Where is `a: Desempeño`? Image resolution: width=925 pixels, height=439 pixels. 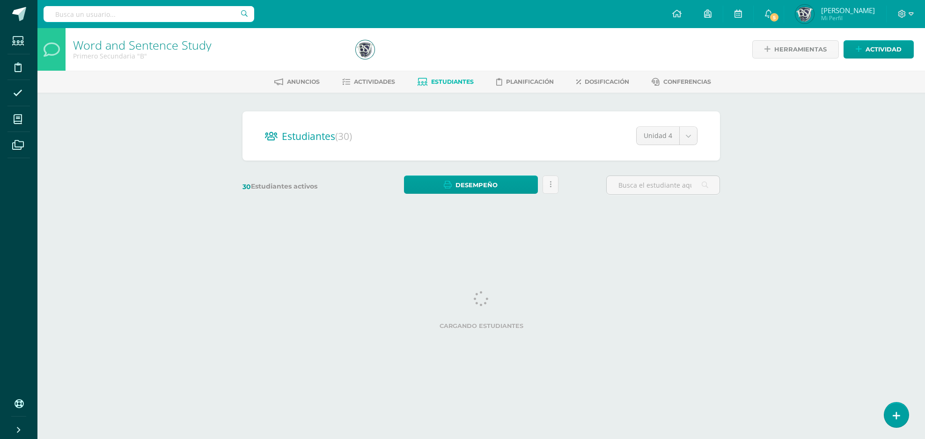
a: Desempeño is located at coordinates (470, 184).